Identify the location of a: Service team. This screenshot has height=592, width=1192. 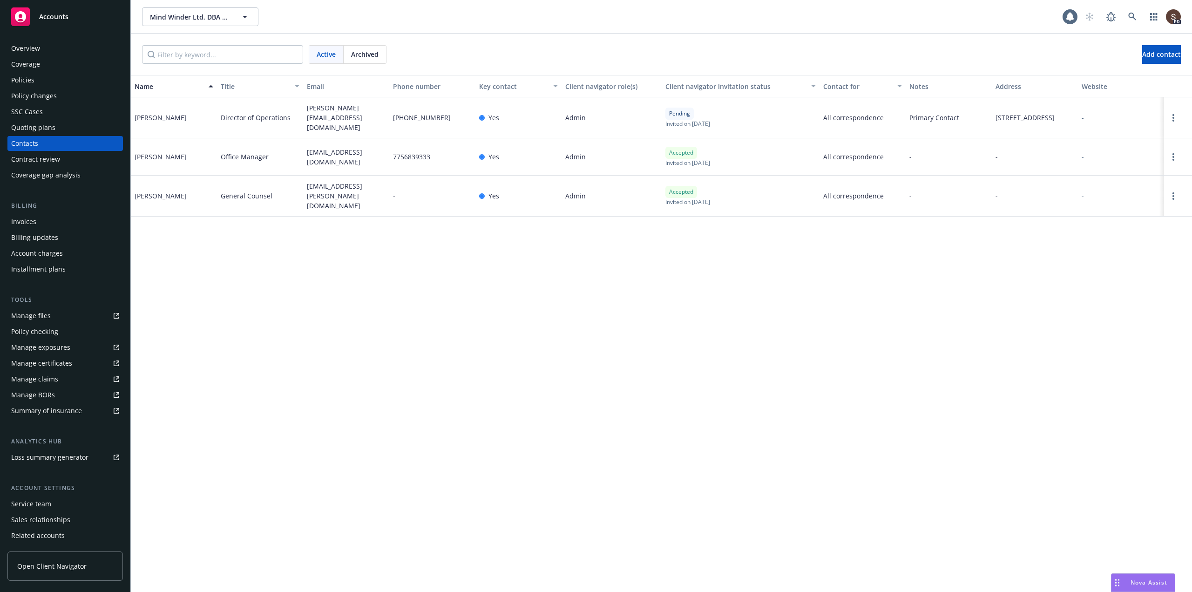
(65, 504).